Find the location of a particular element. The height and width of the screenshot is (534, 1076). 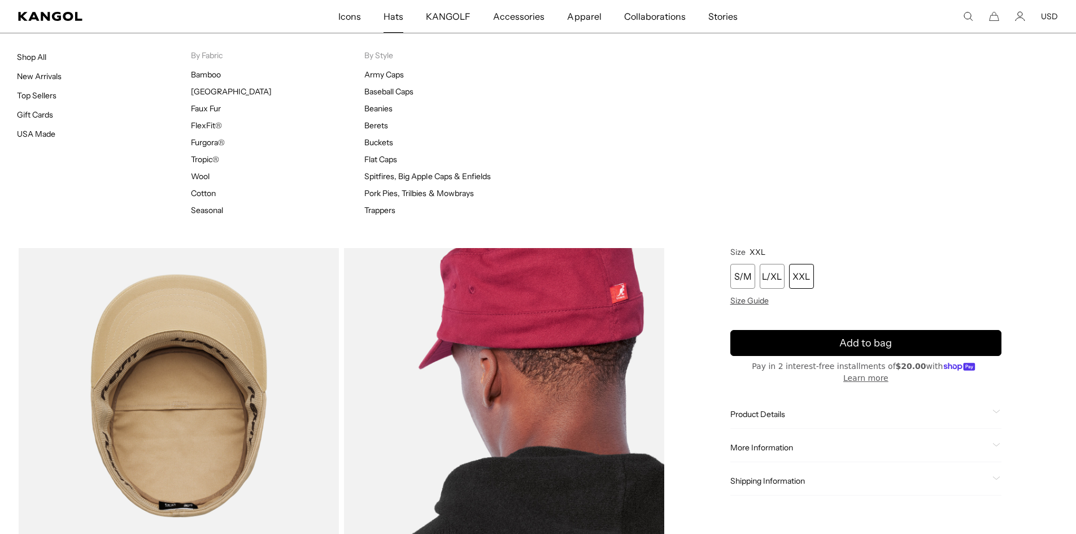

button: Add to bag is located at coordinates (866, 343).